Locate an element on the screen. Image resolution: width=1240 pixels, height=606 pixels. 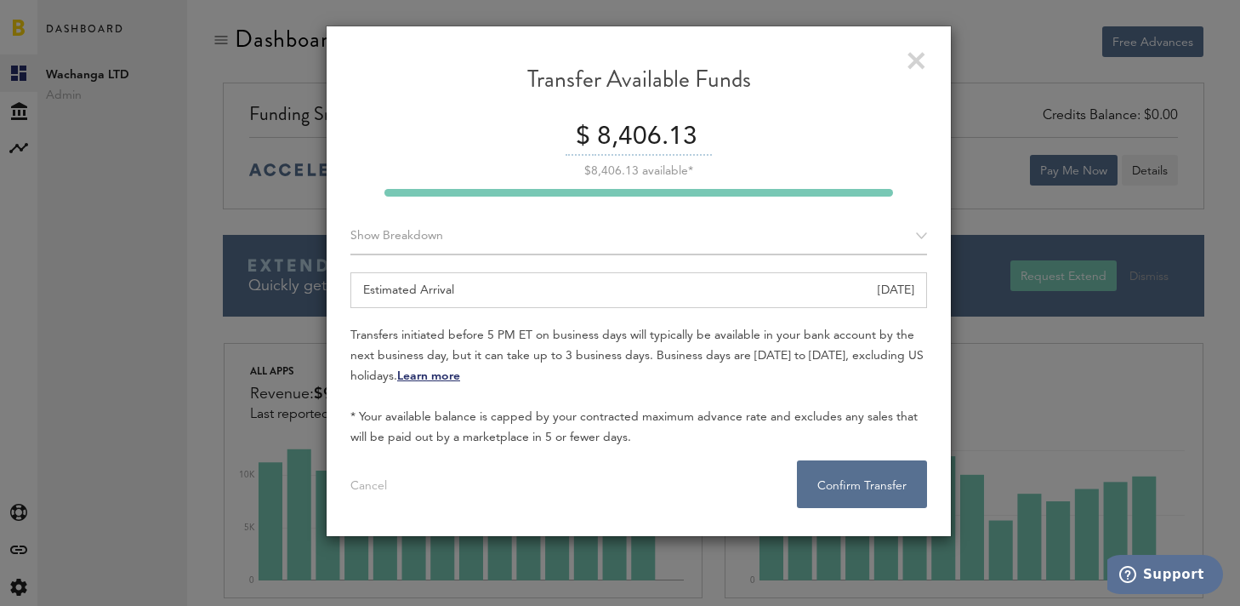
div: Estimated Arrival is located at coordinates (639, 290).